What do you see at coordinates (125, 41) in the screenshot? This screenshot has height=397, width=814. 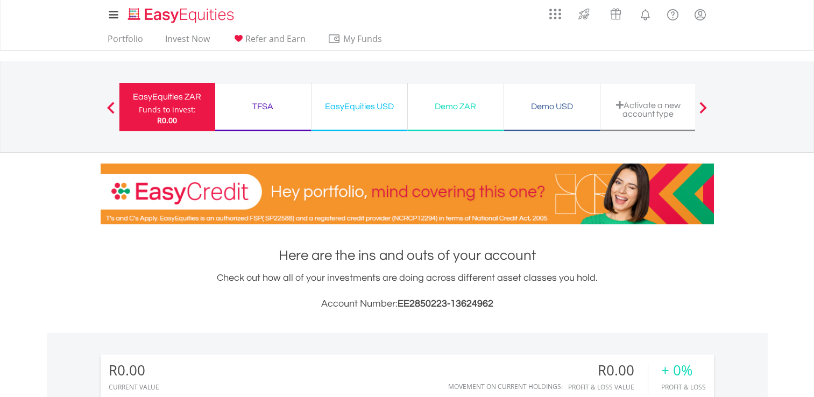 I see `a: Portfolio` at bounding box center [125, 41].